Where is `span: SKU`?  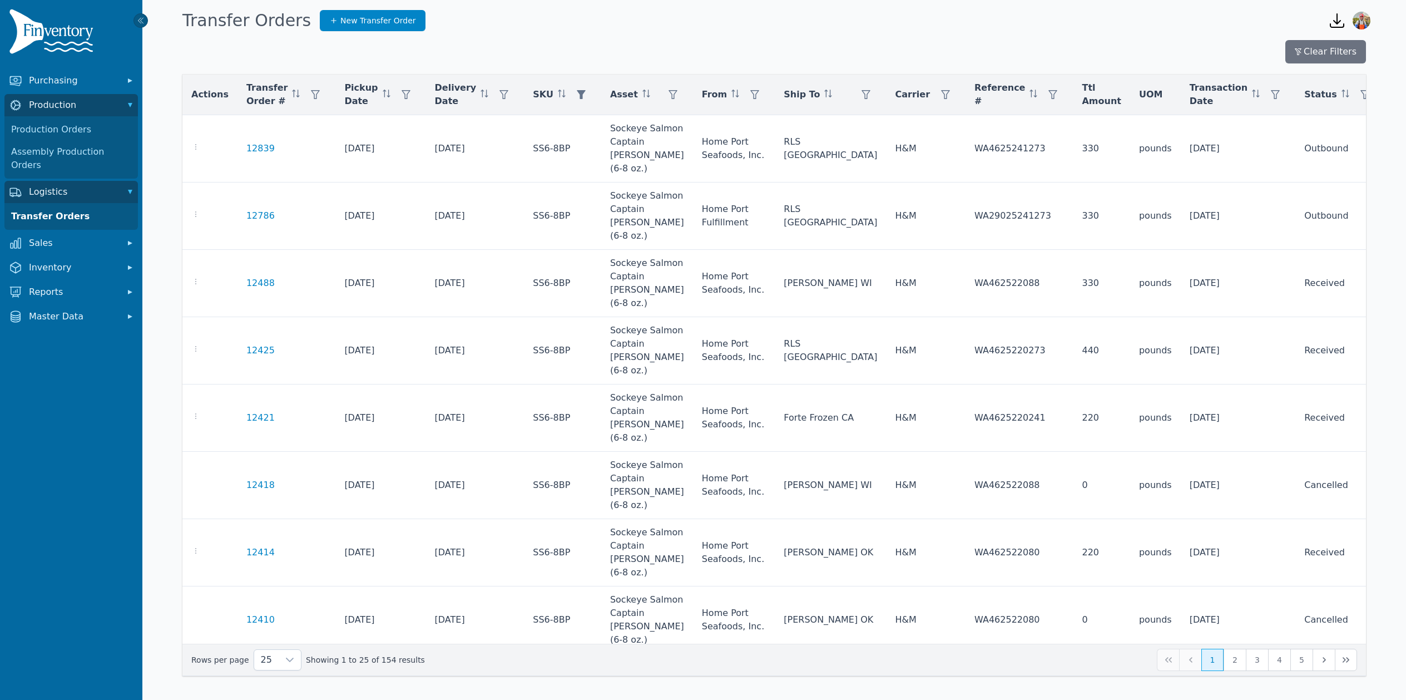 span: SKU is located at coordinates (543, 95).